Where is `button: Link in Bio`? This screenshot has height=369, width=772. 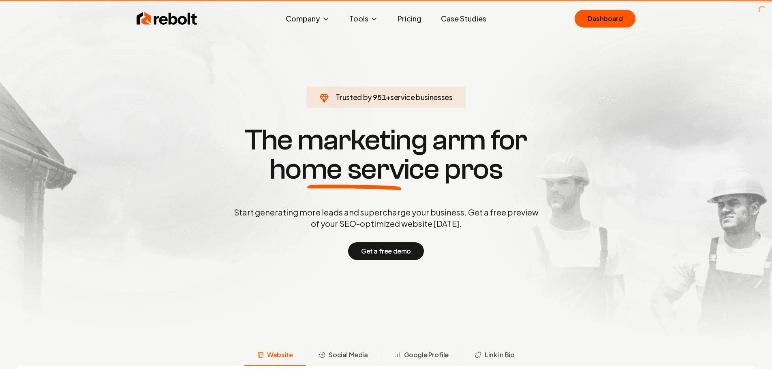 button: Link in Bio is located at coordinates (494, 356).